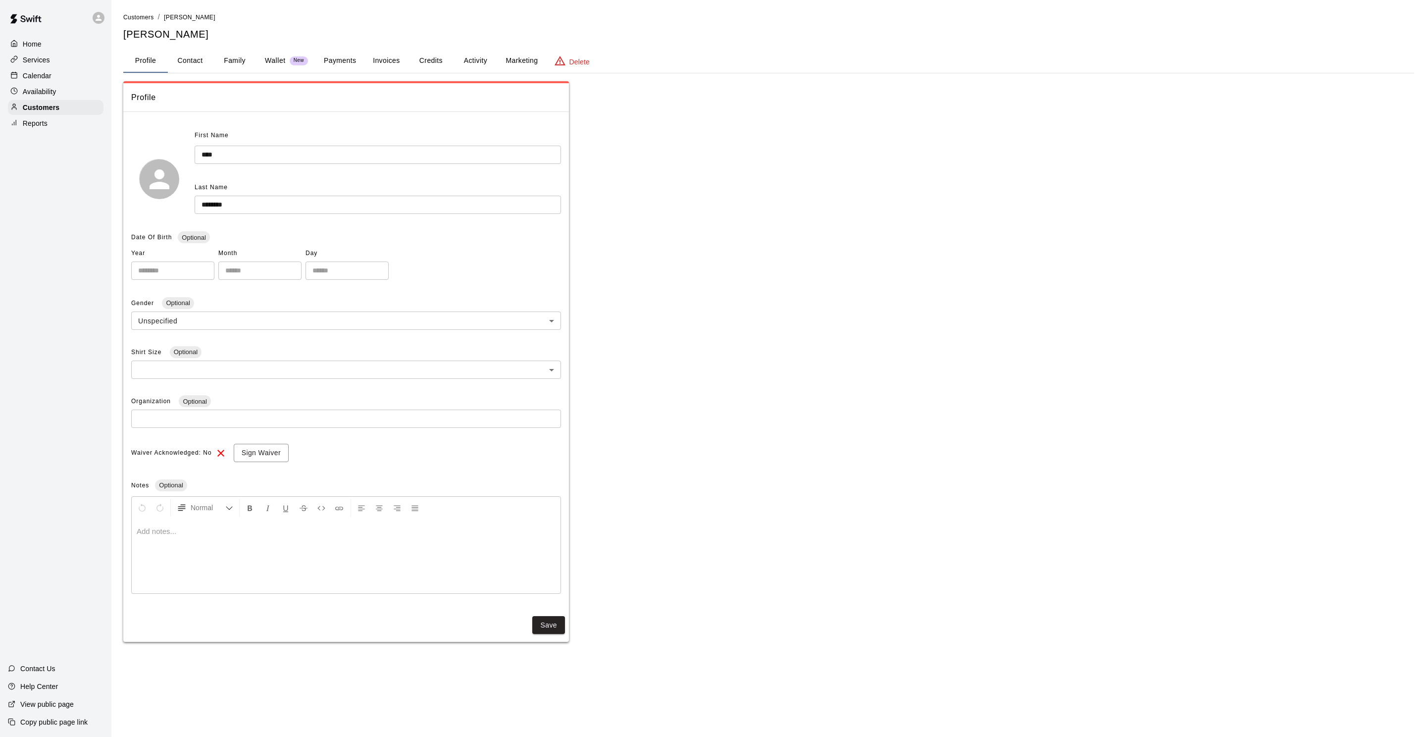  I want to click on span: Month, so click(260, 254).